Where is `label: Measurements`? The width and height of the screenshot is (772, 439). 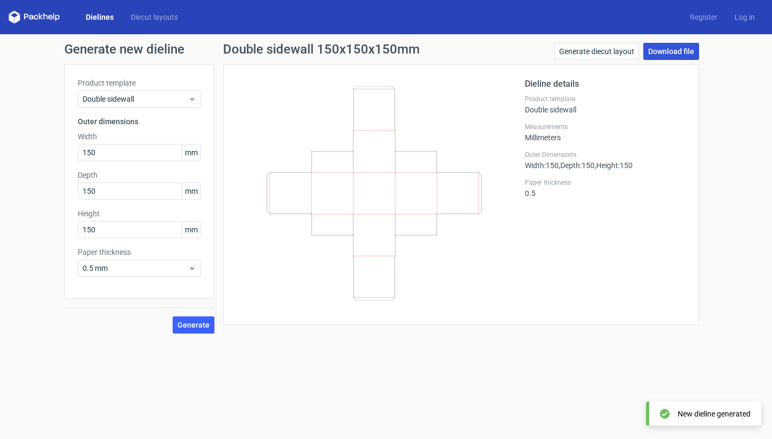
label: Measurements is located at coordinates (605, 127).